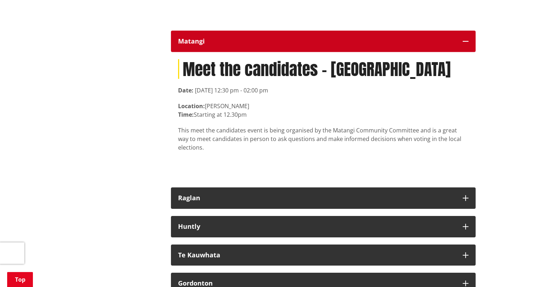  I want to click on div: Matangi, so click(317, 41).